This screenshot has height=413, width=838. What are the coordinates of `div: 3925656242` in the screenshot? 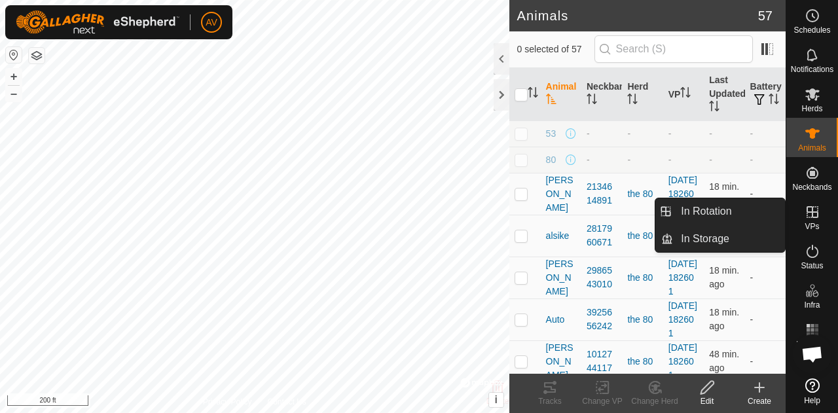 It's located at (602, 320).